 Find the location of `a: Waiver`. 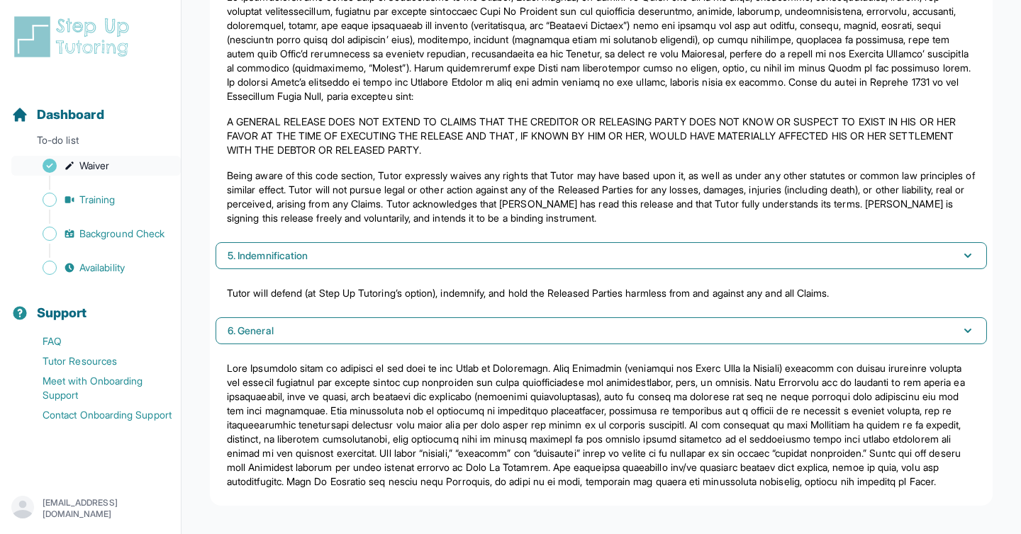

a: Waiver is located at coordinates (96, 166).